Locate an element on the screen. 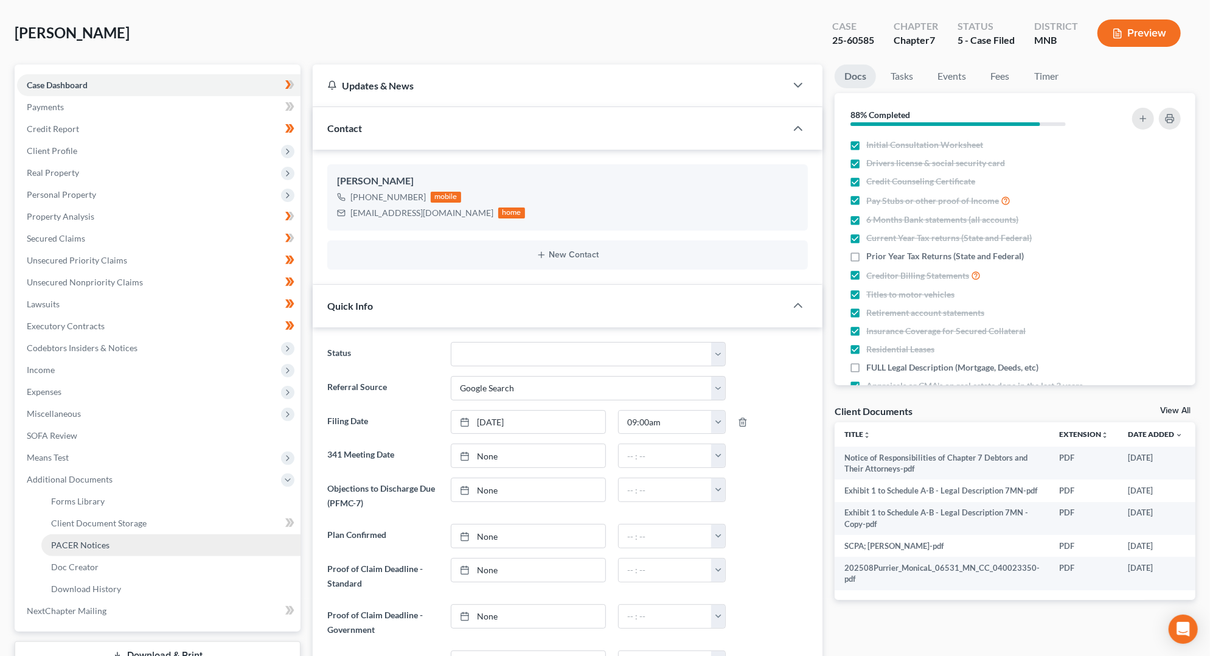 The image size is (1210, 656). span: Doc Creator is located at coordinates (75, 566).